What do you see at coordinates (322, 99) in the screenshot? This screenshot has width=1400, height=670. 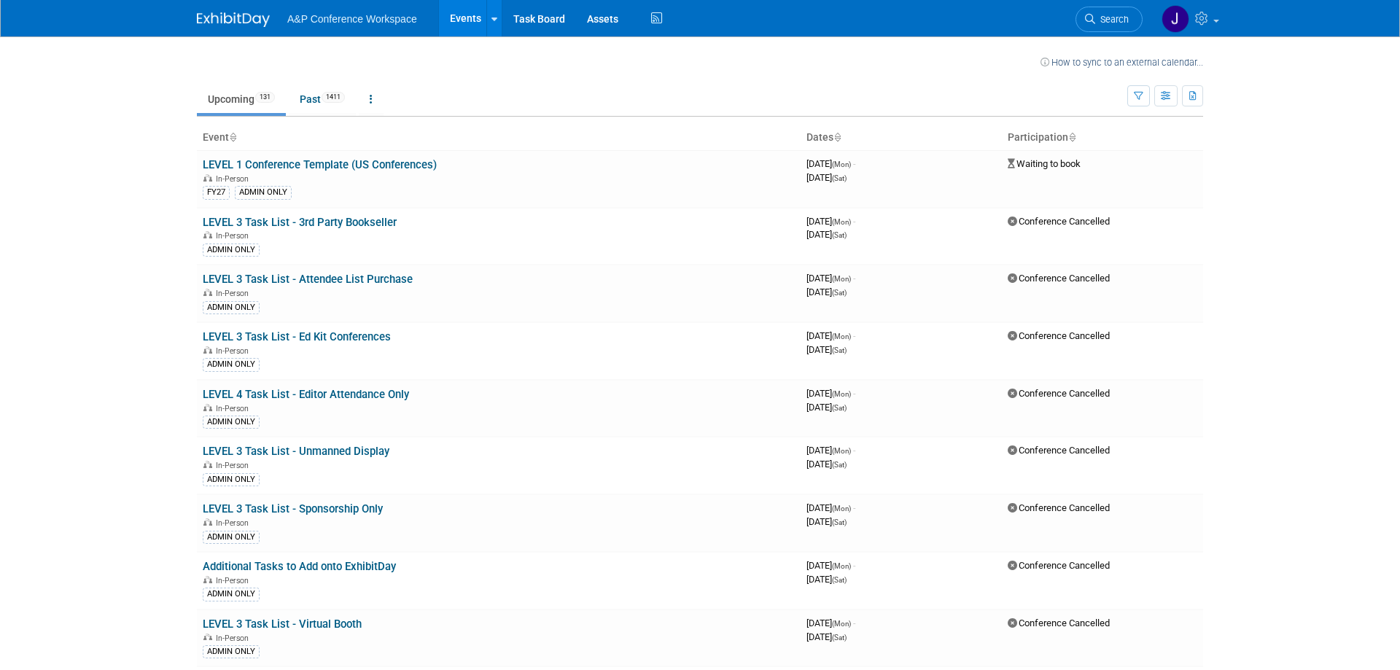 I see `a: Past1411` at bounding box center [322, 99].